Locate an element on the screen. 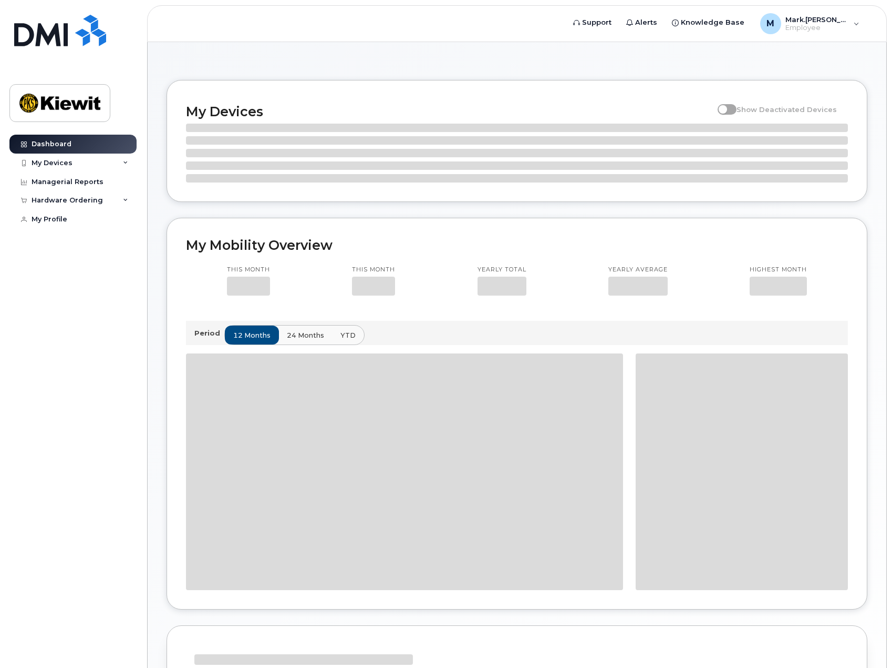 Image resolution: width=892 pixels, height=668 pixels. p: Yearly total is located at coordinates (502, 270).